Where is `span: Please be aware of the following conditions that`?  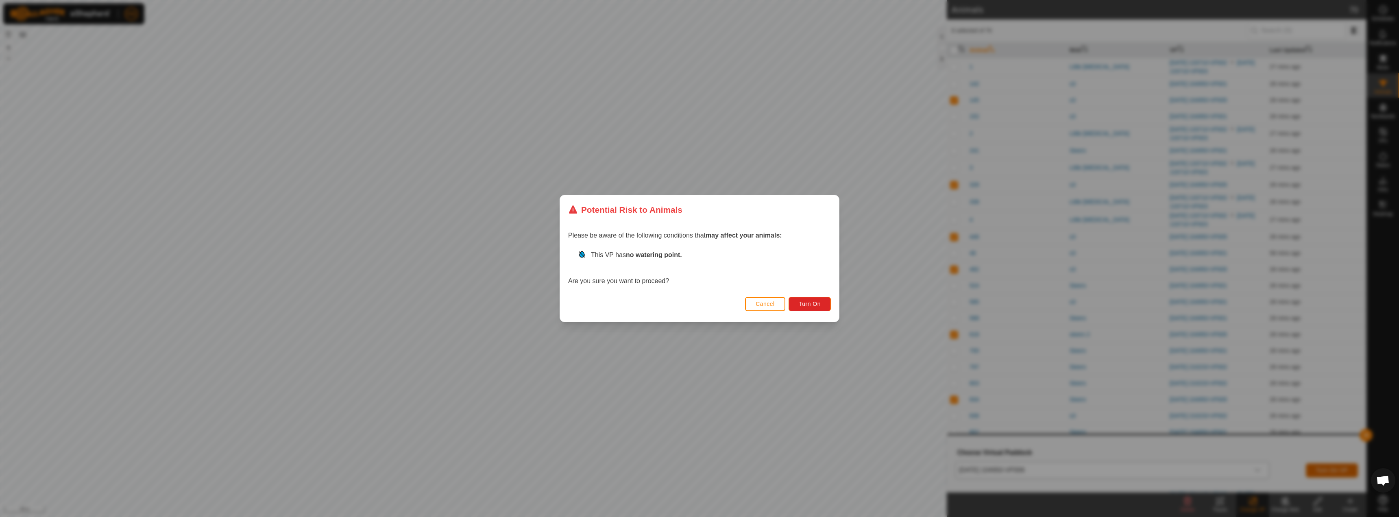
span: Please be aware of the following conditions that is located at coordinates (675, 235).